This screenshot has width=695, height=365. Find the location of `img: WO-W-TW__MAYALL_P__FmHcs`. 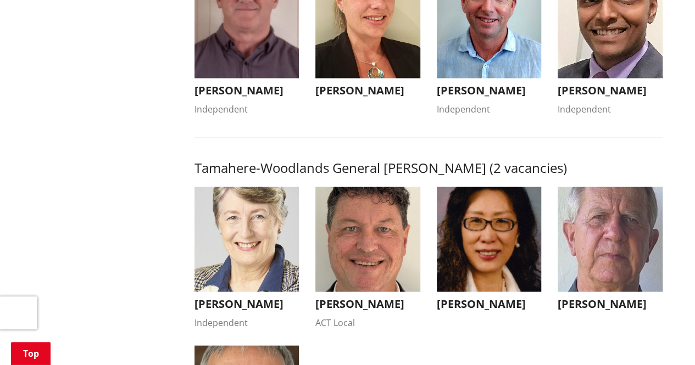

img: WO-W-TW__MAYALL_P__FmHcs is located at coordinates (368, 239).